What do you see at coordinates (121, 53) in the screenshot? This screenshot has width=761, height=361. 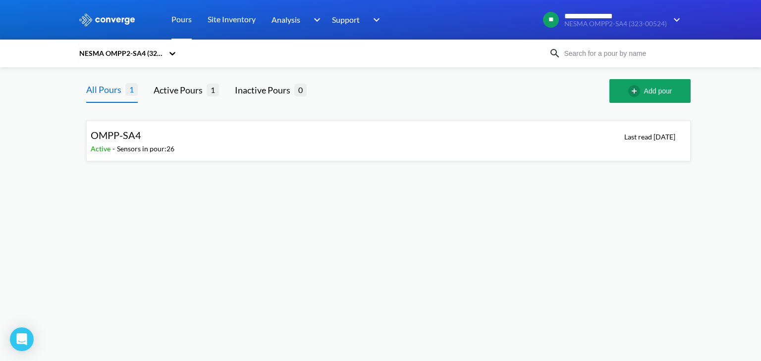 I see `div: NESMA OMPP2-SA4 (323-00524)` at bounding box center [121, 53].